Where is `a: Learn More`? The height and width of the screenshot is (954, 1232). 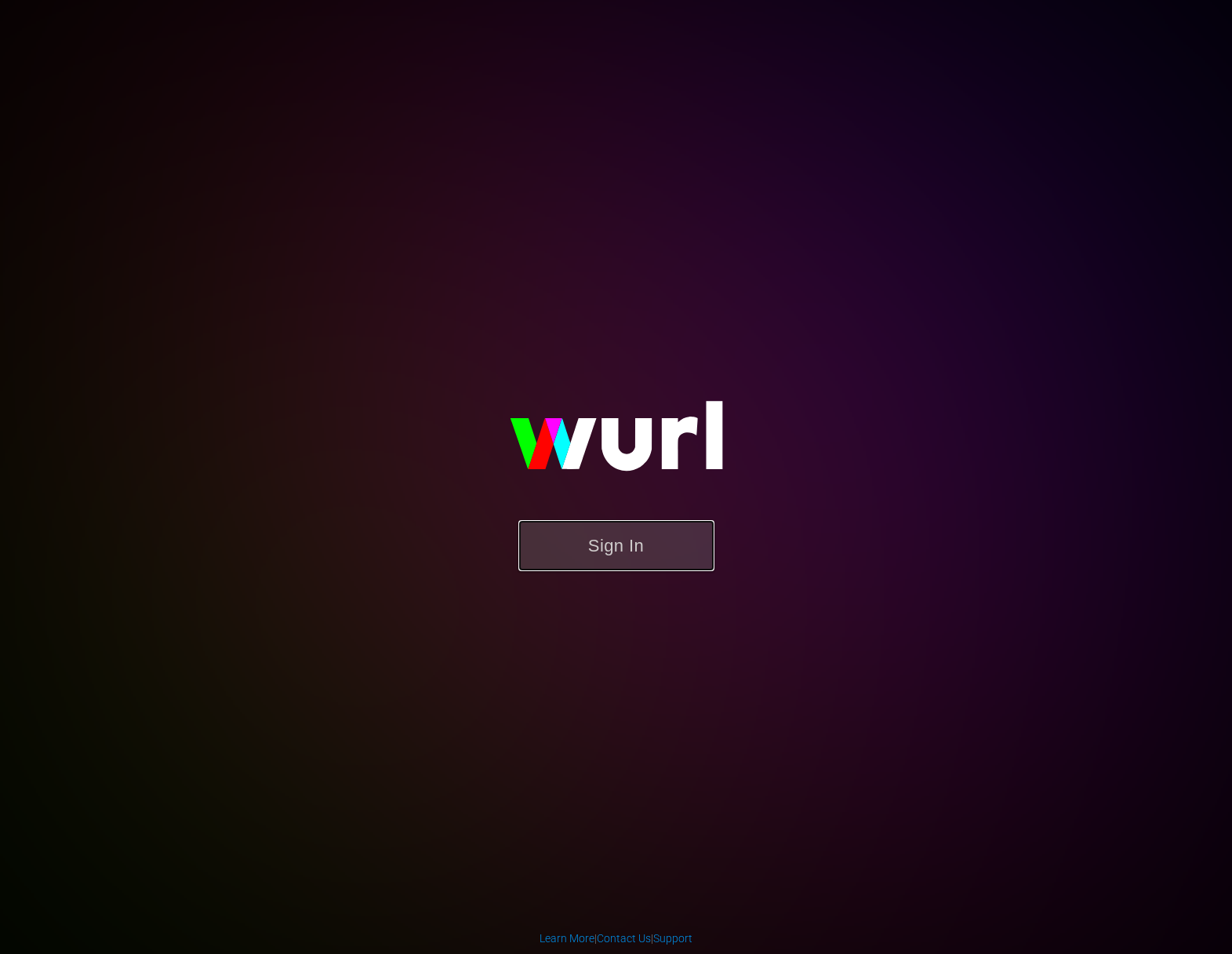
a: Learn More is located at coordinates (567, 938).